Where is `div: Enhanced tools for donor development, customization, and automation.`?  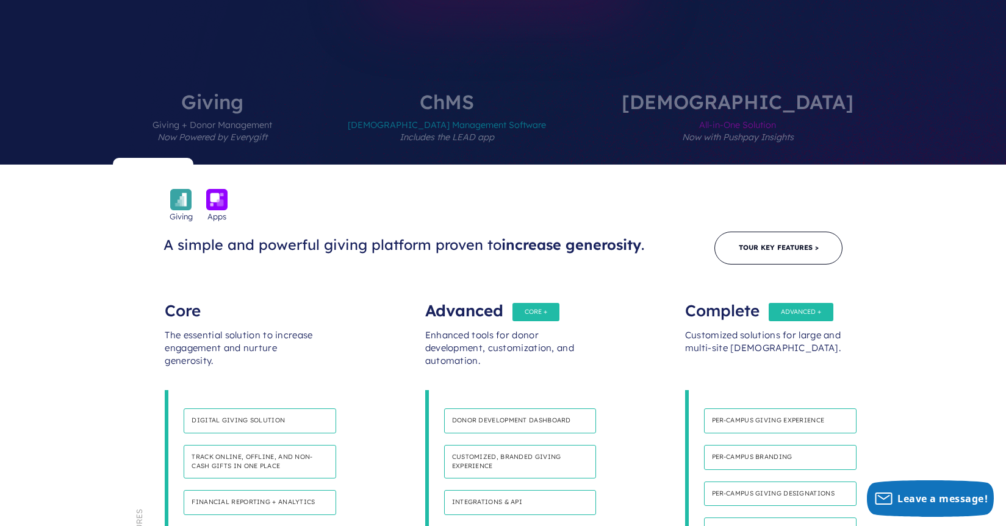 div: Enhanced tools for donor development, customization, and automation. is located at coordinates (503, 354).